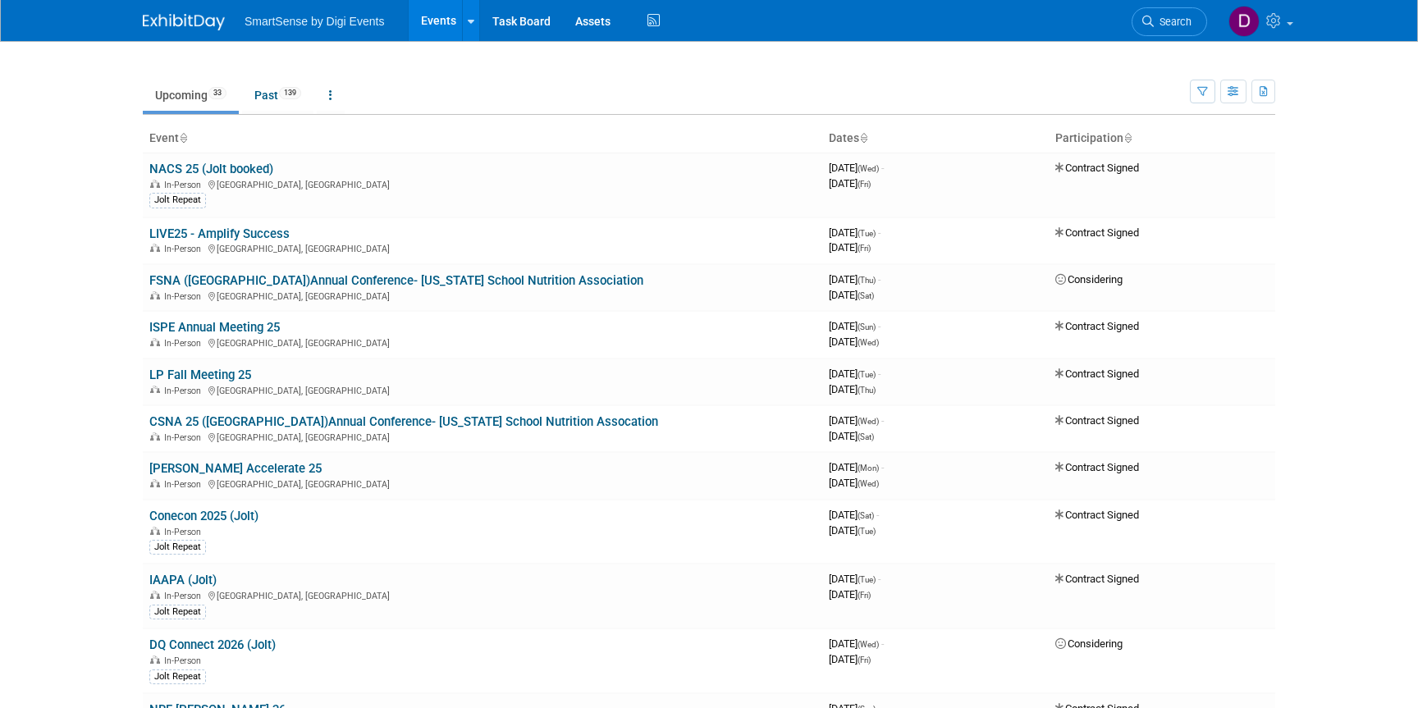  What do you see at coordinates (214, 327) in the screenshot?
I see `a: ISPE Annual Meeting 25` at bounding box center [214, 327].